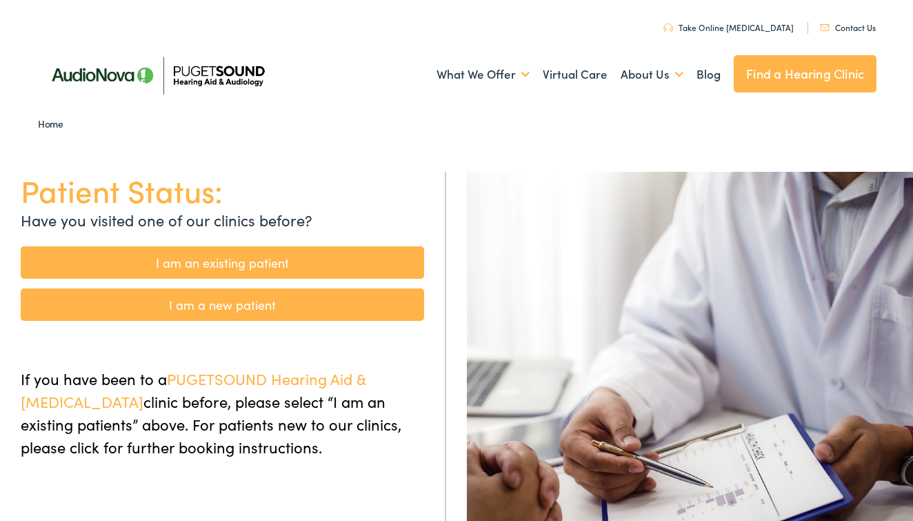 Image resolution: width=913 pixels, height=521 pixels. What do you see at coordinates (708, 74) in the screenshot?
I see `a: Blog` at bounding box center [708, 74].